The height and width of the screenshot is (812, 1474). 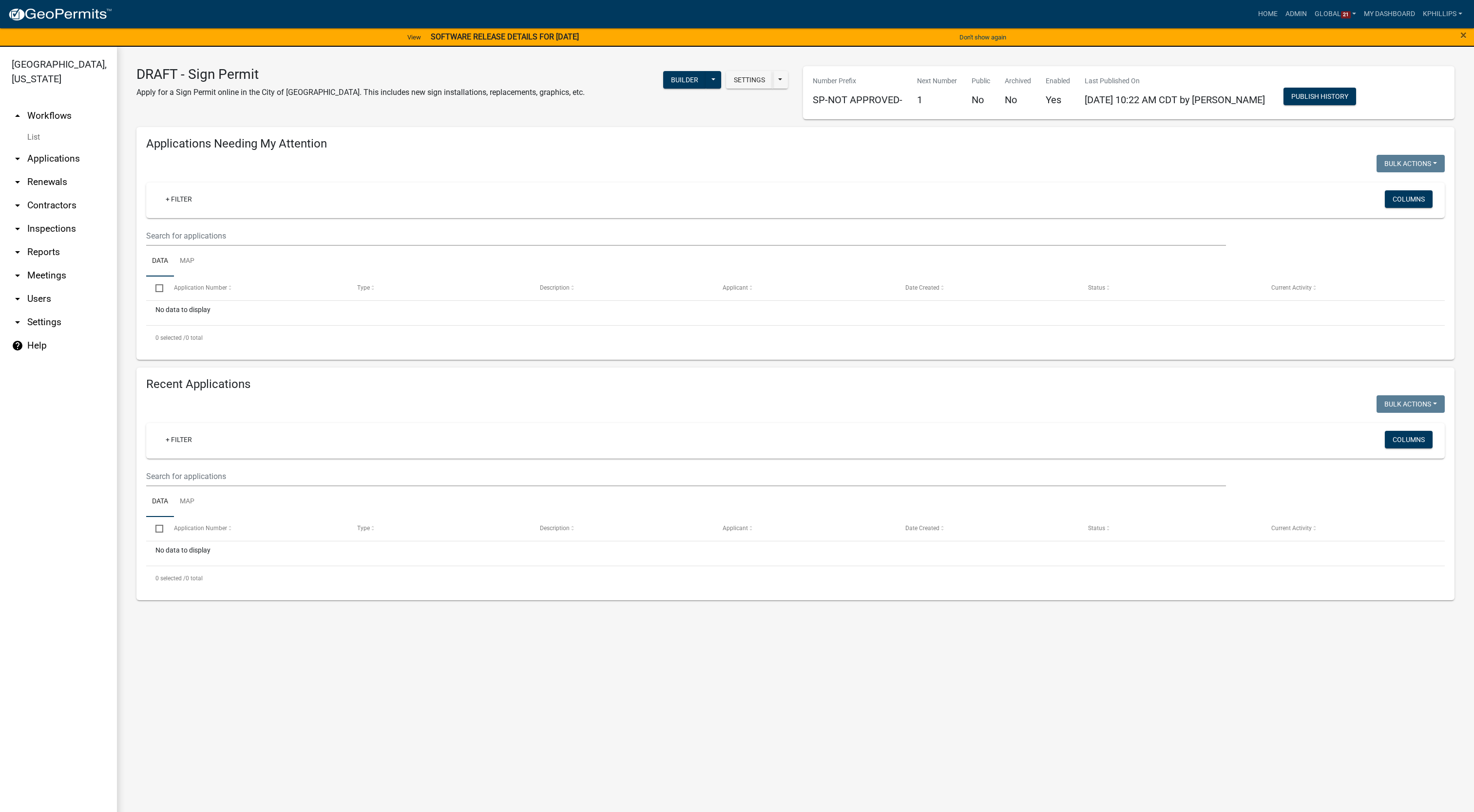 What do you see at coordinates (749, 80) in the screenshot?
I see `button: Settings` at bounding box center [749, 80].